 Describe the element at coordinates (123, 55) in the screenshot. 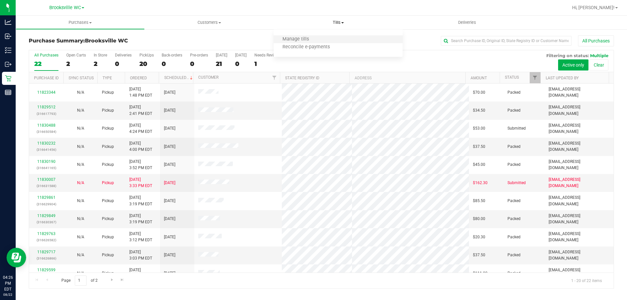

I see `div: Deliveries` at that location.